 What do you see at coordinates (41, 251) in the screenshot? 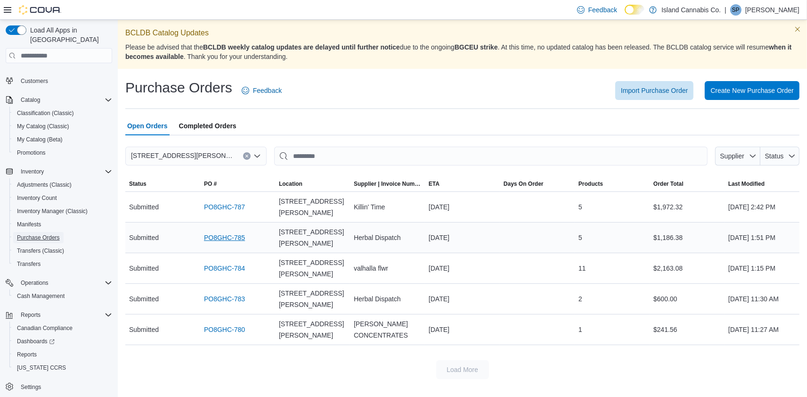
I see `a: Transfers (Classic)` at bounding box center [41, 251].